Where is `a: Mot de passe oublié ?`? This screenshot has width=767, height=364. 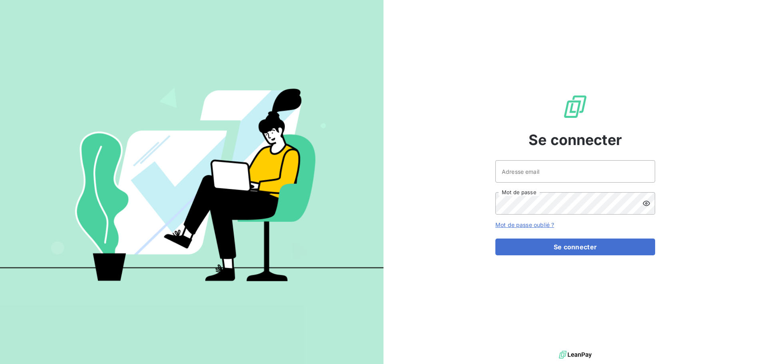 a: Mot de passe oublié ? is located at coordinates (524, 224).